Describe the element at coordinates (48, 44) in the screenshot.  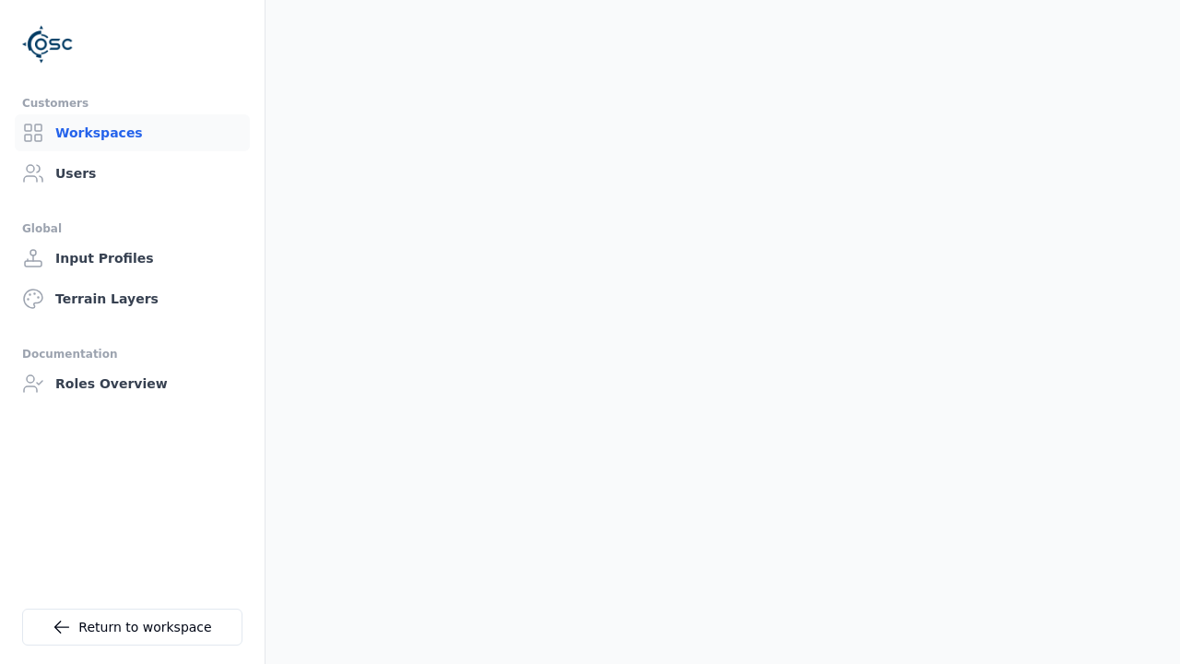
I see `img: Logo` at that location.